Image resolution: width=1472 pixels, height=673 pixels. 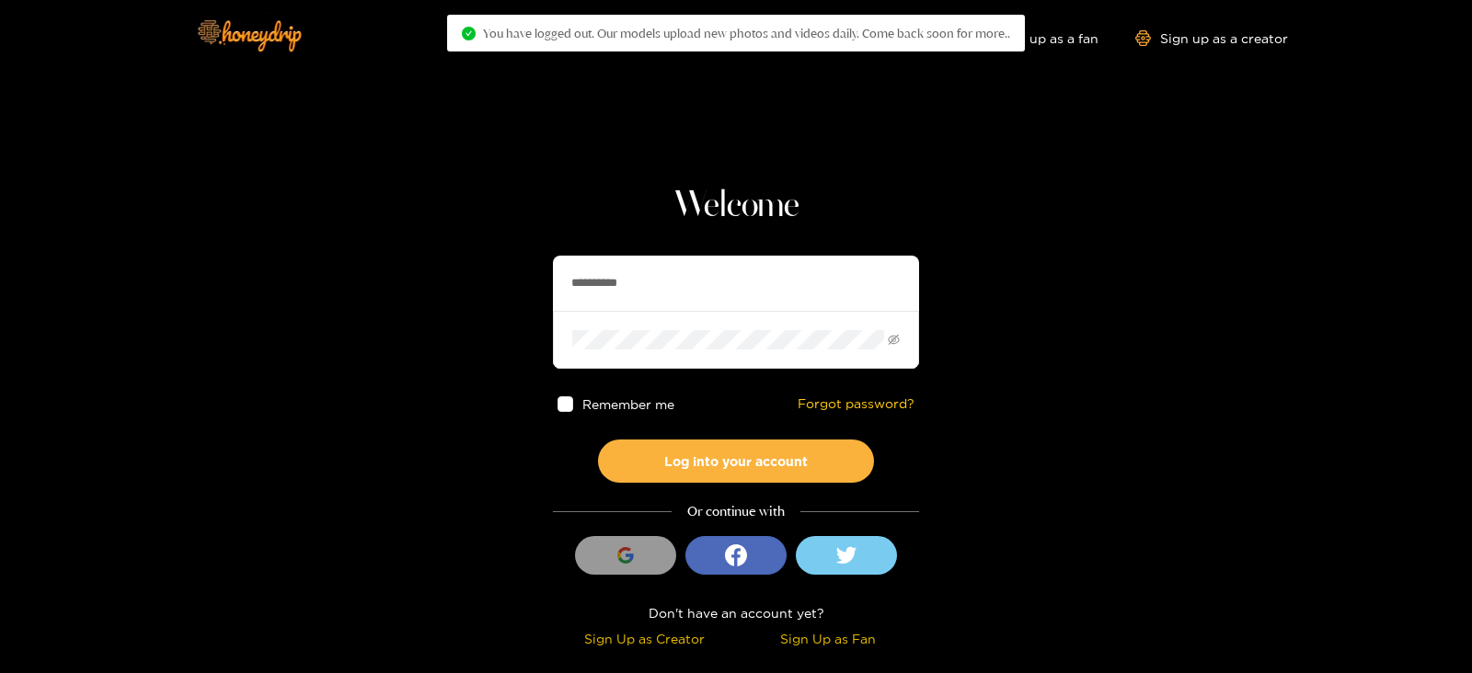 I want to click on span: You have logged out. Our models upload new photos and videos daily. Come back soon for more.., so click(x=746, y=33).